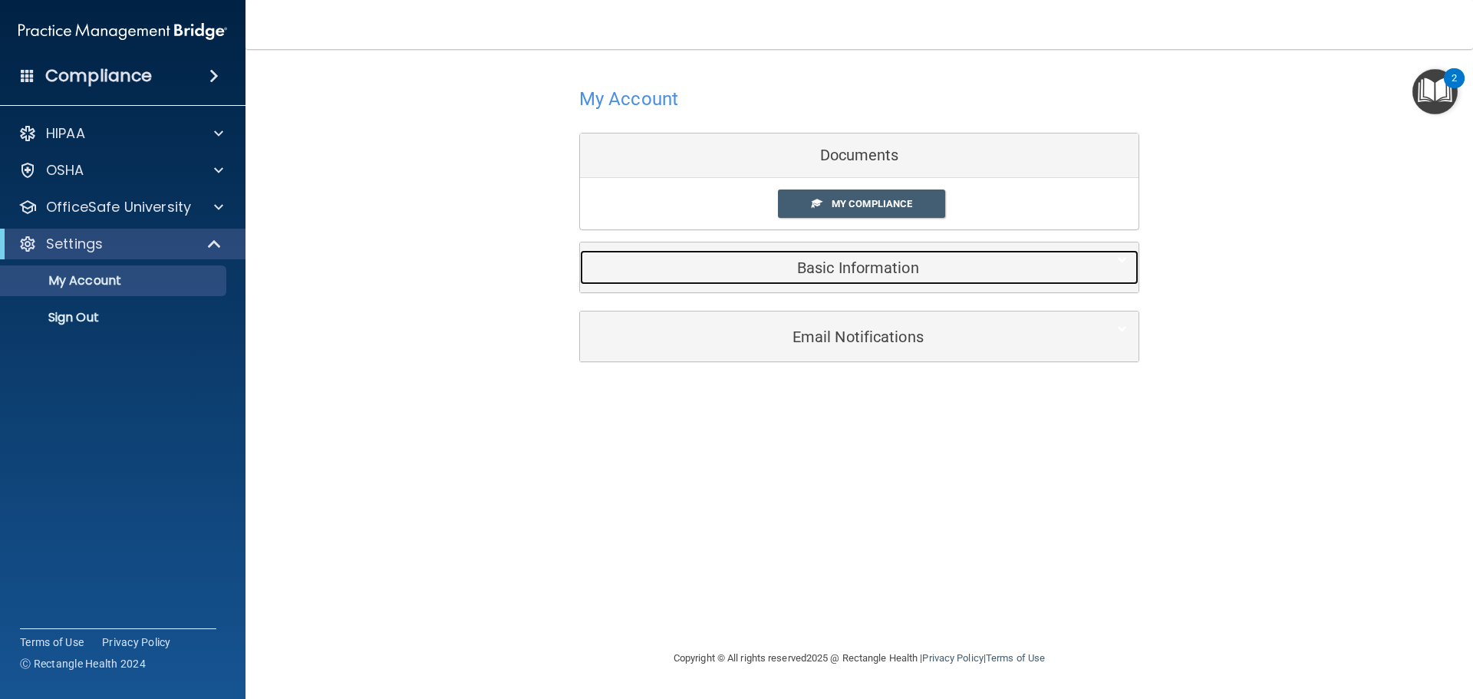 The height and width of the screenshot is (699, 1473). I want to click on a: Basic Information, so click(859, 267).